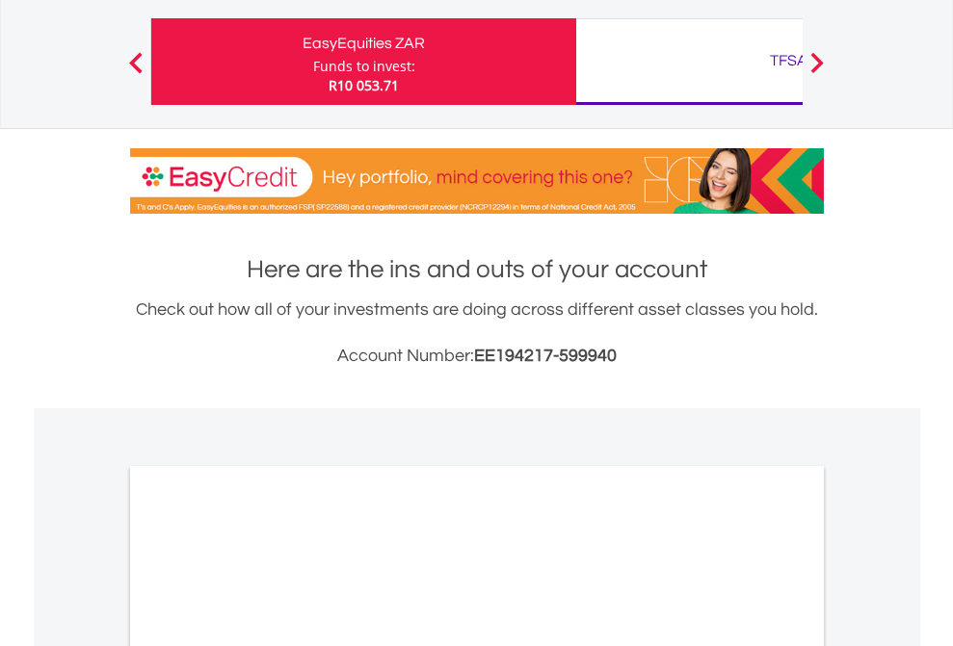  I want to click on h1: Here are the ins and outs of your account, so click(477, 270).